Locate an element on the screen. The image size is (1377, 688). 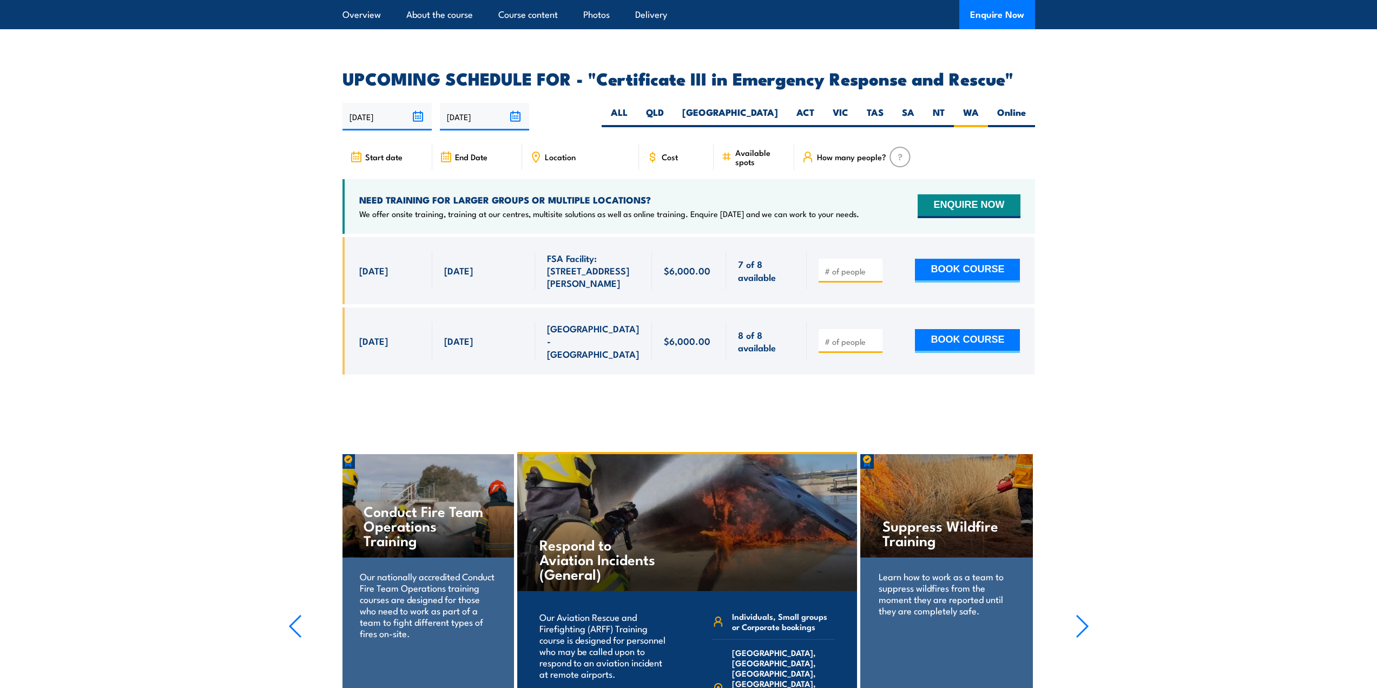
span: 8 of 8 available is located at coordinates (766, 341).